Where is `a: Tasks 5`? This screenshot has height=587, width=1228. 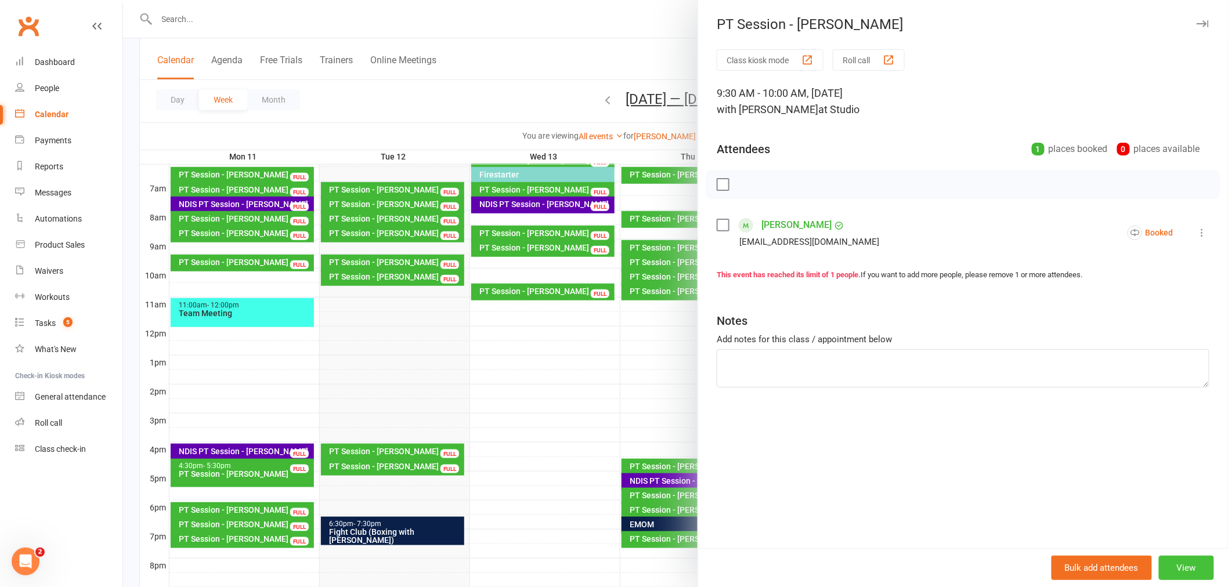 a: Tasks 5 is located at coordinates (68, 323).